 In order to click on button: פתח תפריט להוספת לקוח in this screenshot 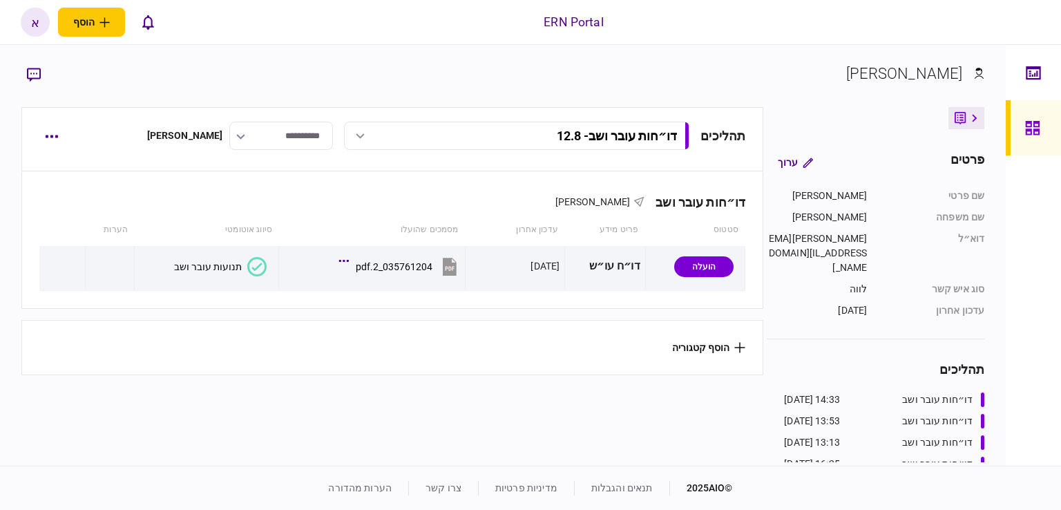, I will do `click(91, 22)`.